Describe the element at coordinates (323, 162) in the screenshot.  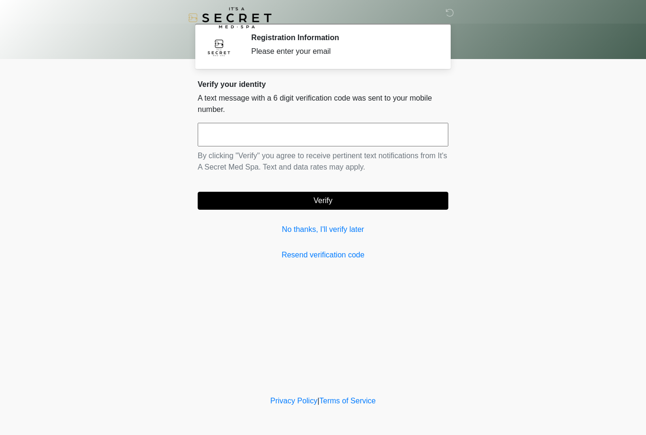
I see `p: By clicking "Verify" you agree to receive pertinent text notifications from It's A Secret Med Spa...` at that location.